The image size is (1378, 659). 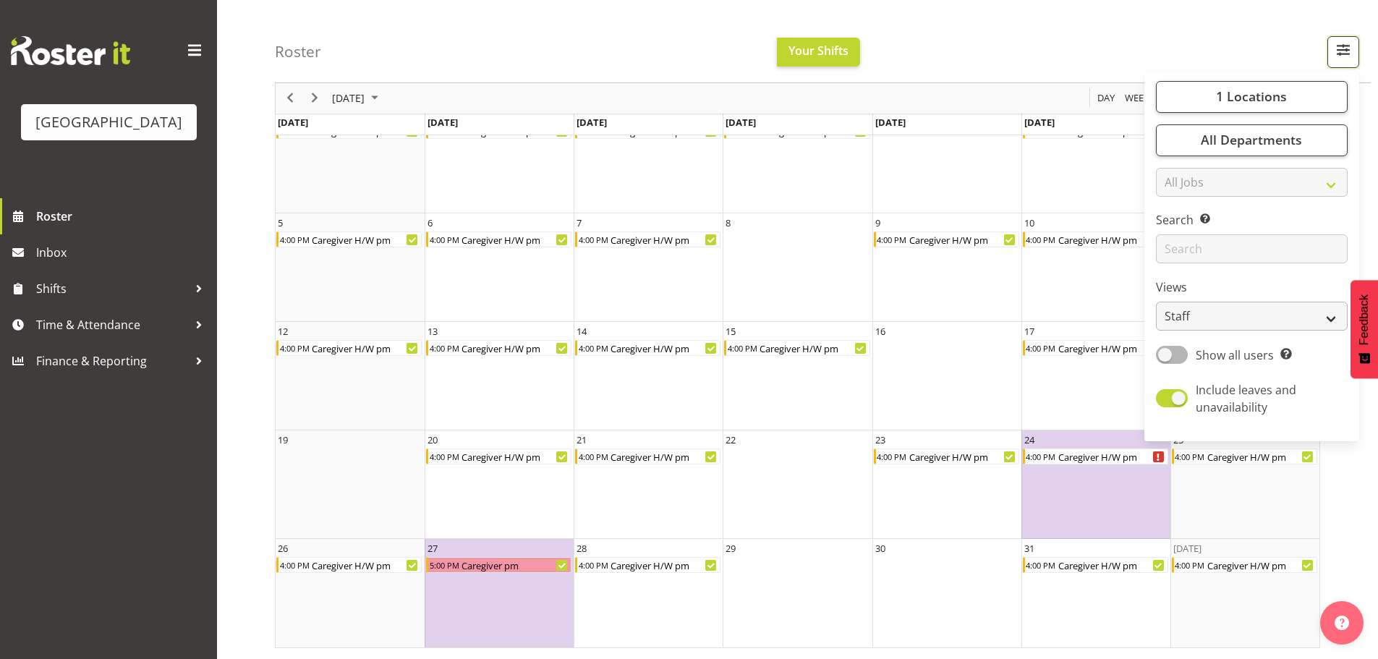 What do you see at coordinates (298, 51) in the screenshot?
I see `h4: Roster` at bounding box center [298, 51].